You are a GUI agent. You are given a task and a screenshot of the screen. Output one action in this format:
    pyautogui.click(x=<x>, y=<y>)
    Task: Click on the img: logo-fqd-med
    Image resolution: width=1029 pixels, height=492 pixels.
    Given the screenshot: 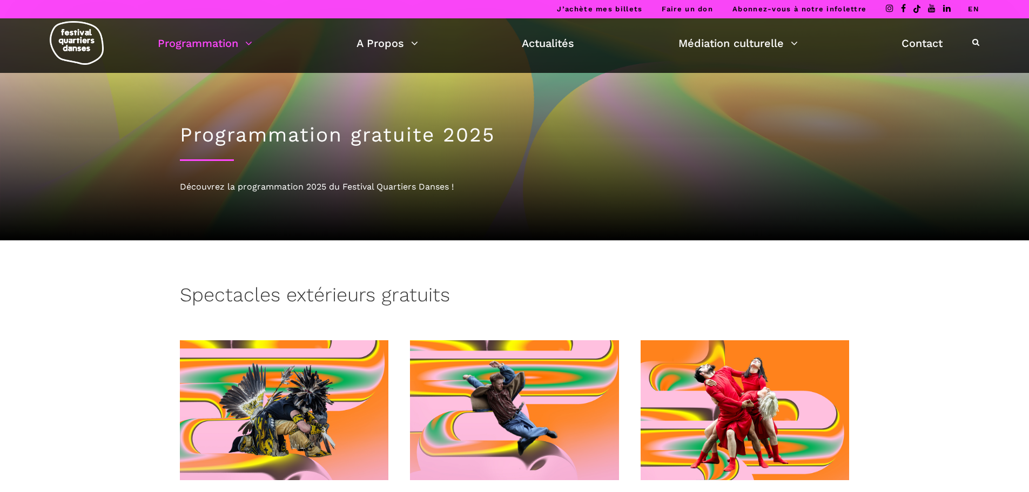 What is the action you would take?
    pyautogui.click(x=77, y=43)
    